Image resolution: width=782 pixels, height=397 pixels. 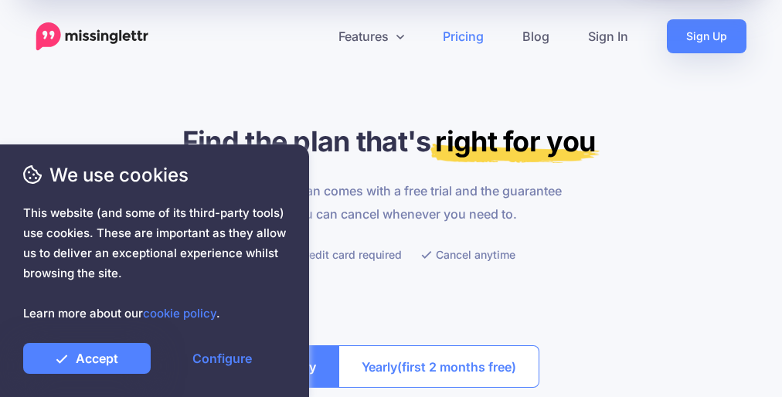 What do you see at coordinates (706, 36) in the screenshot?
I see `a: Sign Up` at bounding box center [706, 36].